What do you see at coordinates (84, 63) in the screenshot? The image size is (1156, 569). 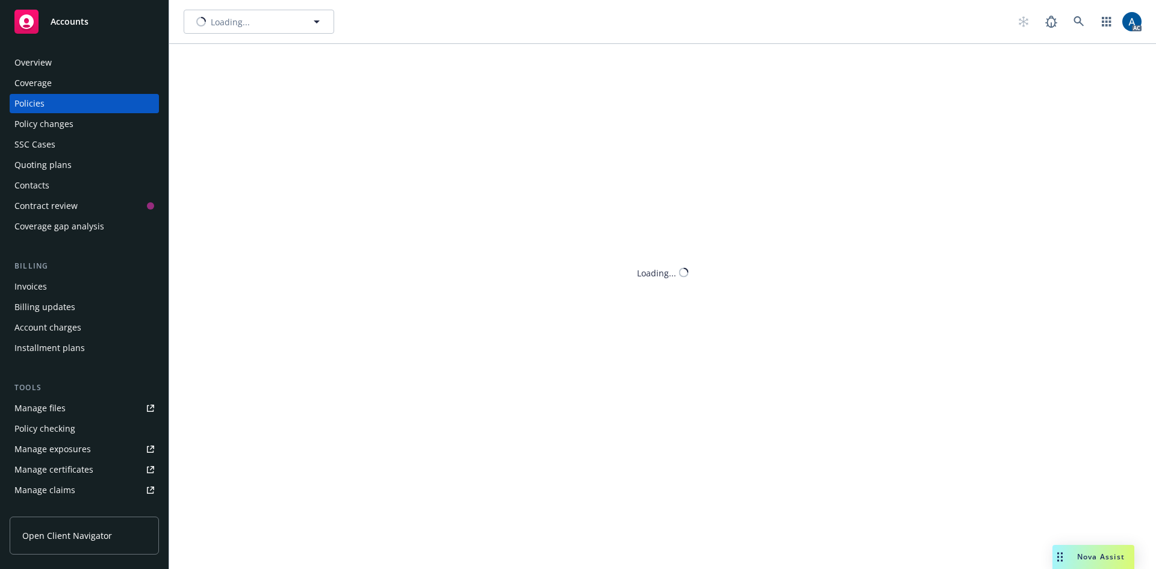 I see `a: Overview` at bounding box center [84, 63].